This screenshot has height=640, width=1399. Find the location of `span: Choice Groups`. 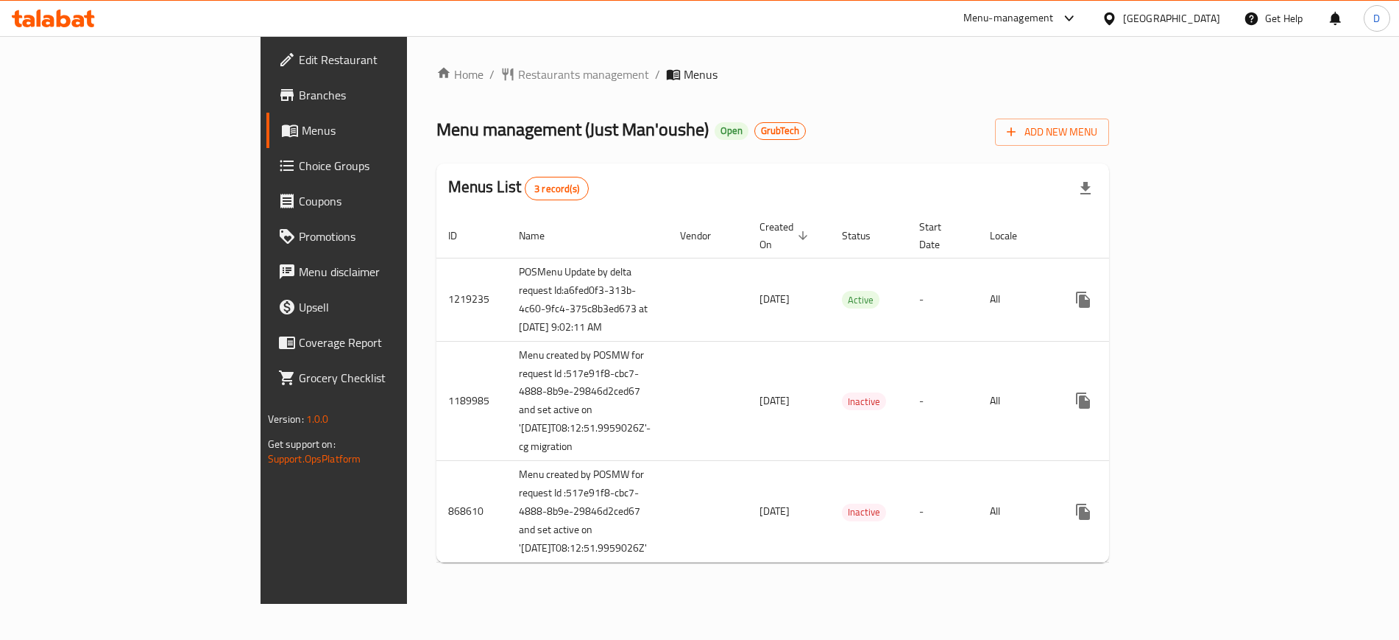

span: Choice Groups is located at coordinates (390, 166).